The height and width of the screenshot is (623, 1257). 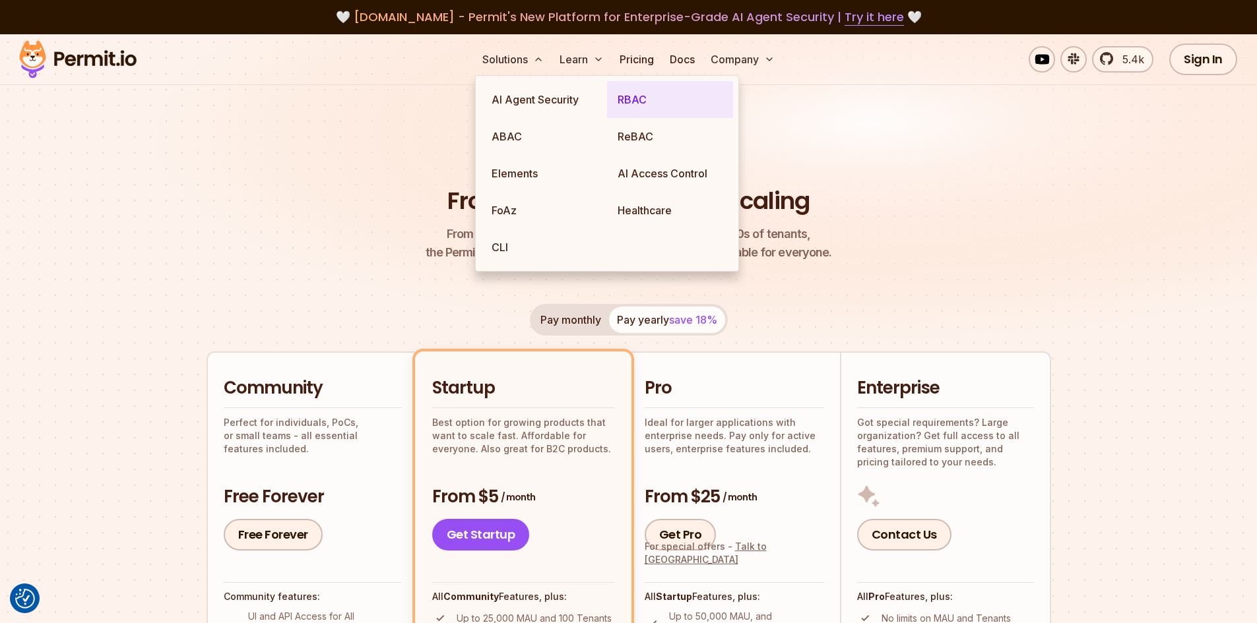 What do you see at coordinates (523, 436) in the screenshot?
I see `p: Best option for growing products that want to scale fast. Affordable for everyone. Also great for...` at bounding box center [523, 436].